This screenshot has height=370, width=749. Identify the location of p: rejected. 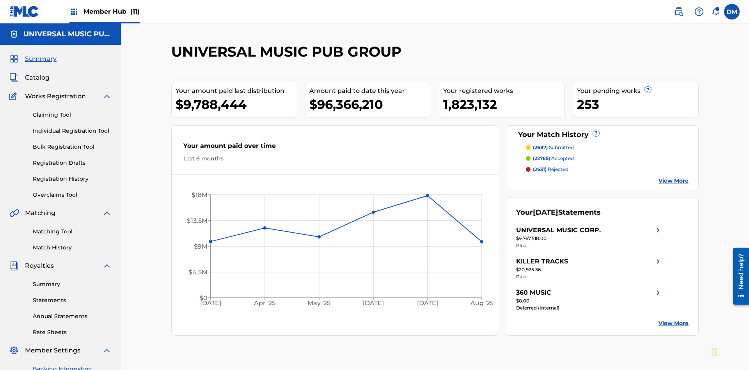
(551, 169).